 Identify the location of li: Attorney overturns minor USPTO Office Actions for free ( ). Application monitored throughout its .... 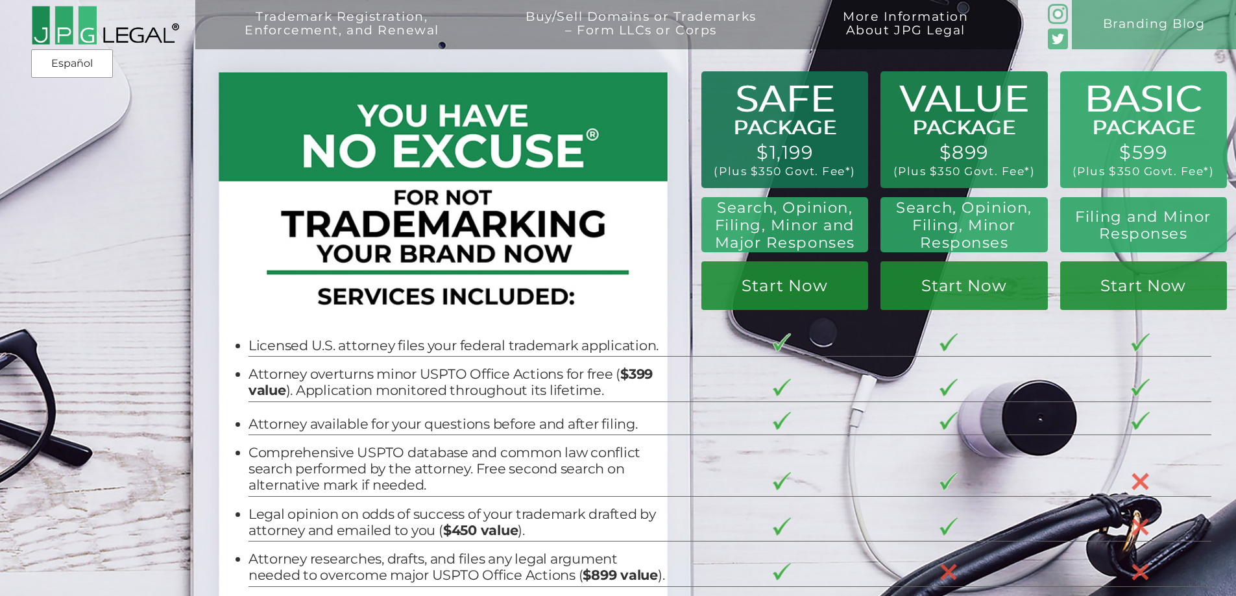
(457, 383).